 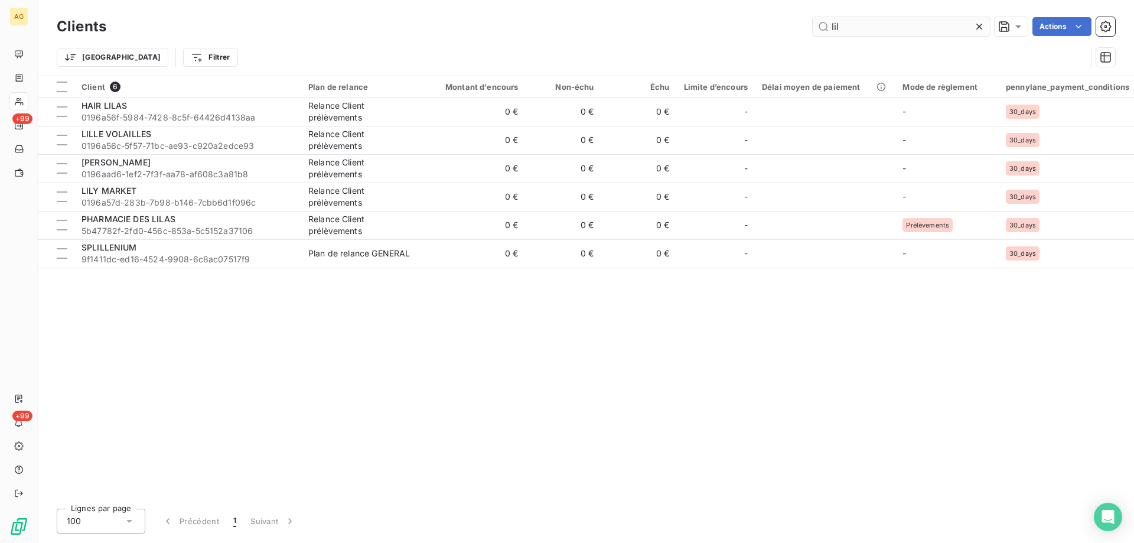 What do you see at coordinates (716, 87) in the screenshot?
I see `div: Limite d’encours` at bounding box center [716, 87].